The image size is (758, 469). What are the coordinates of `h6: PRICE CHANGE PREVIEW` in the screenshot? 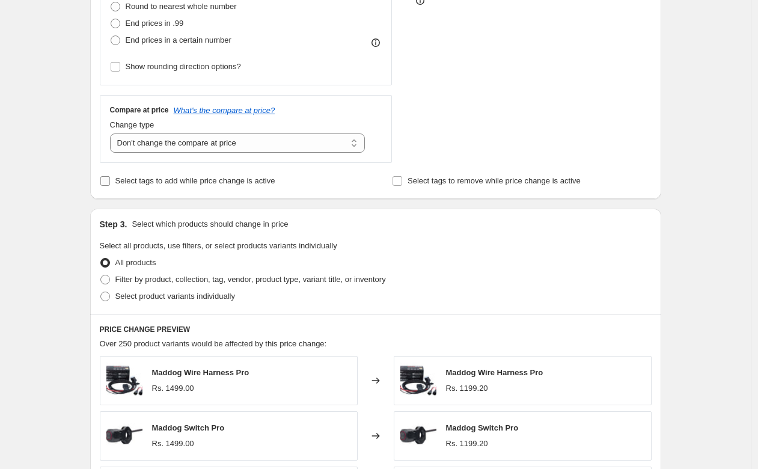 It's located at (376, 329).